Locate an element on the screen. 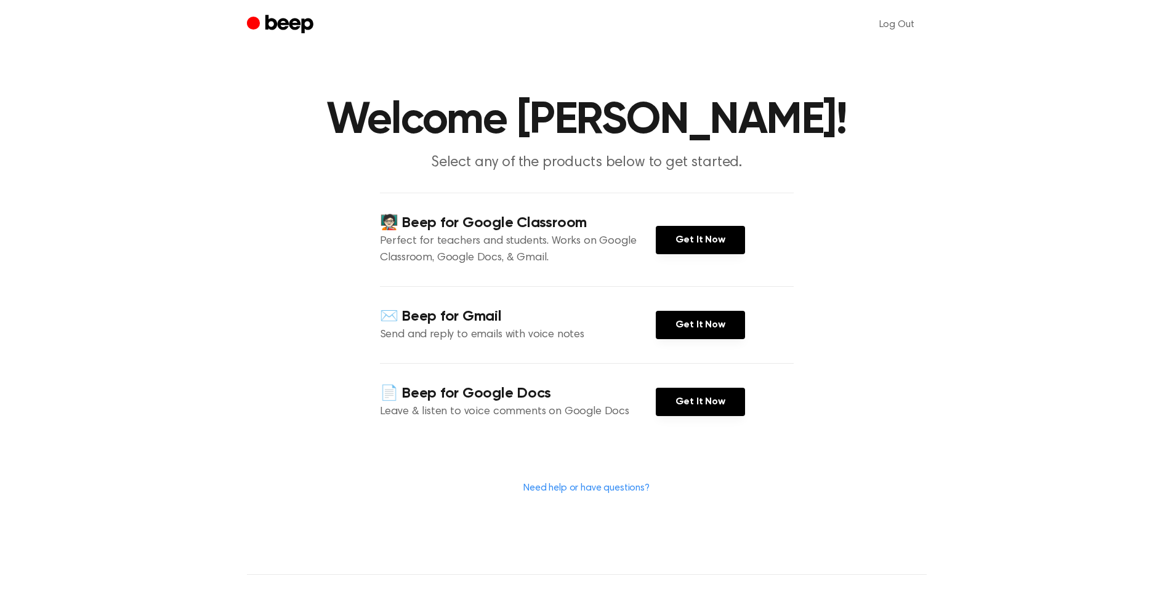 The height and width of the screenshot is (589, 1173). a: Need help or have questions? is located at coordinates (586, 488).